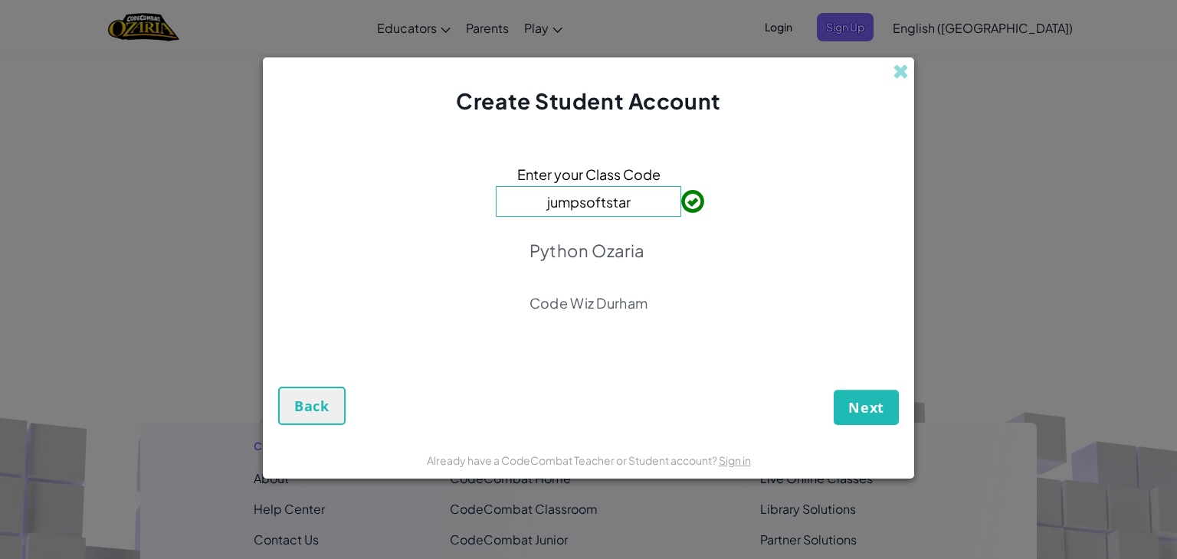 Image resolution: width=1177 pixels, height=559 pixels. What do you see at coordinates (588, 174) in the screenshot?
I see `span: Enter your Class Code` at bounding box center [588, 174].